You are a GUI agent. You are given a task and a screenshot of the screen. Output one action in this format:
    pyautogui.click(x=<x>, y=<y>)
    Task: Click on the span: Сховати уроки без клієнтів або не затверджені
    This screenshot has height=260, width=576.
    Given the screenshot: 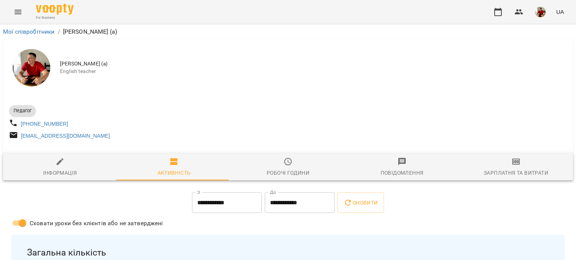 What is the action you would take?
    pyautogui.click(x=96, y=224)
    